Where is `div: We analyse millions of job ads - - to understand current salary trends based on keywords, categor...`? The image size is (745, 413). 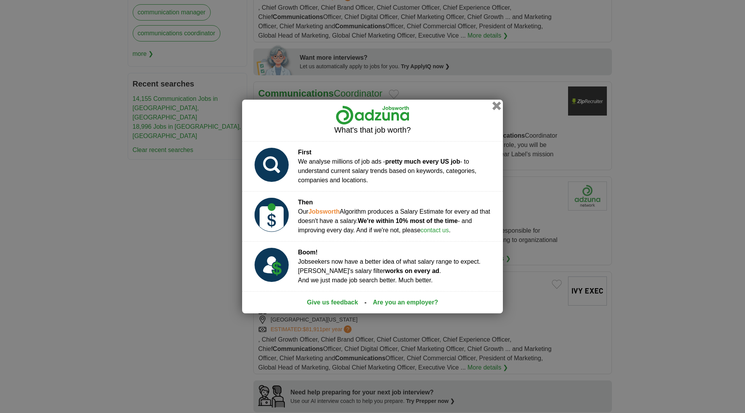 div: We analyse millions of job ads - - to understand current salary trends based on keywords, categor... is located at coordinates (397, 166).